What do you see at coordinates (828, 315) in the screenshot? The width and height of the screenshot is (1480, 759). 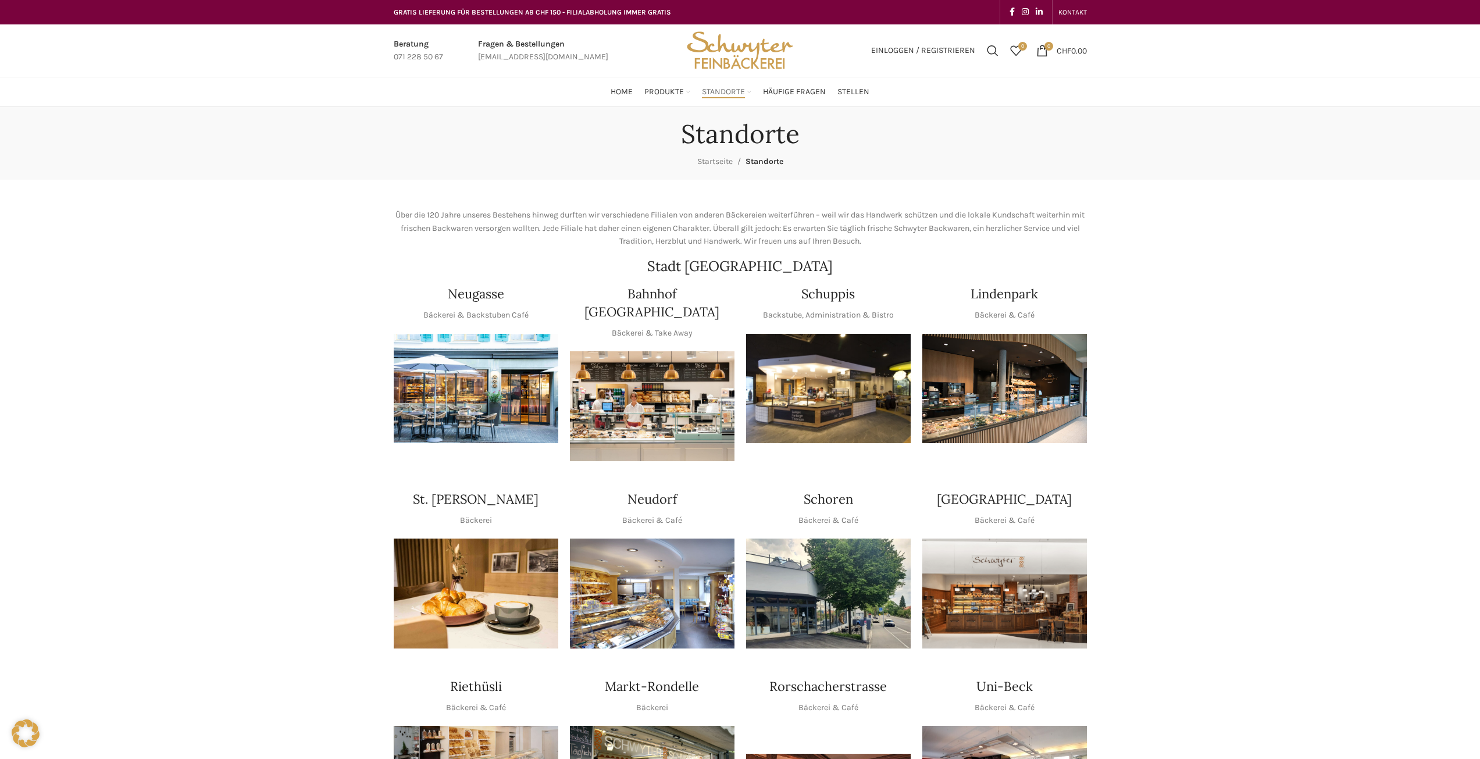 I see `p: Backstube, Administration & Bistro` at bounding box center [828, 315].